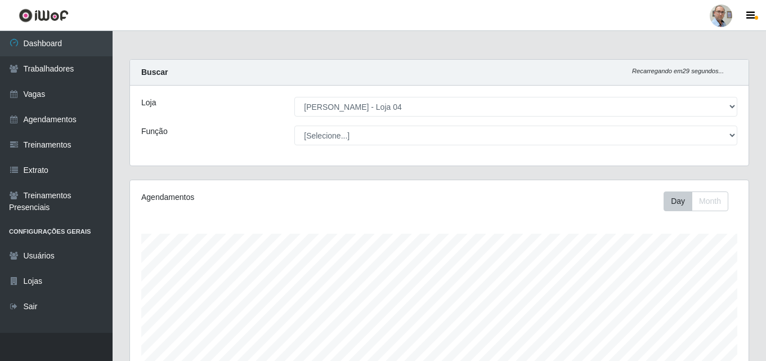 This screenshot has height=361, width=766. I want to click on div: Agendamentos, so click(261, 197).